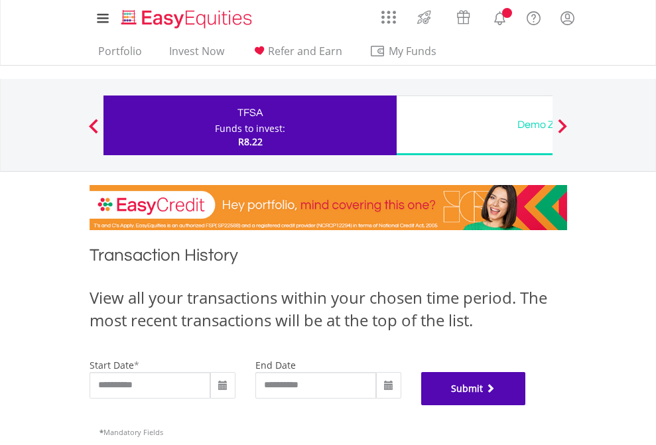  What do you see at coordinates (250, 113) in the screenshot?
I see `div: TFSA` at bounding box center [250, 113].